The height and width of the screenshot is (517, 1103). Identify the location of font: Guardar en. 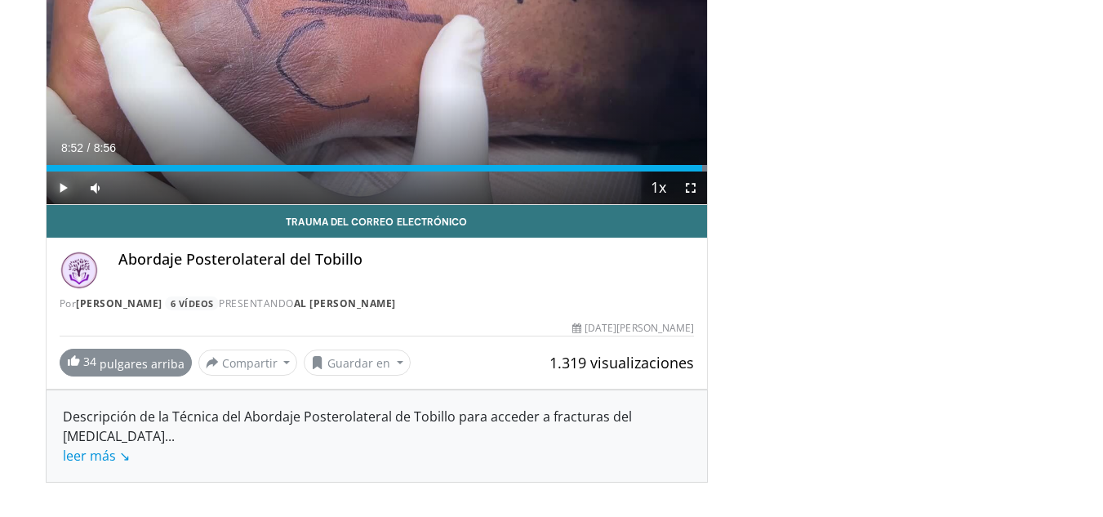
(358, 362).